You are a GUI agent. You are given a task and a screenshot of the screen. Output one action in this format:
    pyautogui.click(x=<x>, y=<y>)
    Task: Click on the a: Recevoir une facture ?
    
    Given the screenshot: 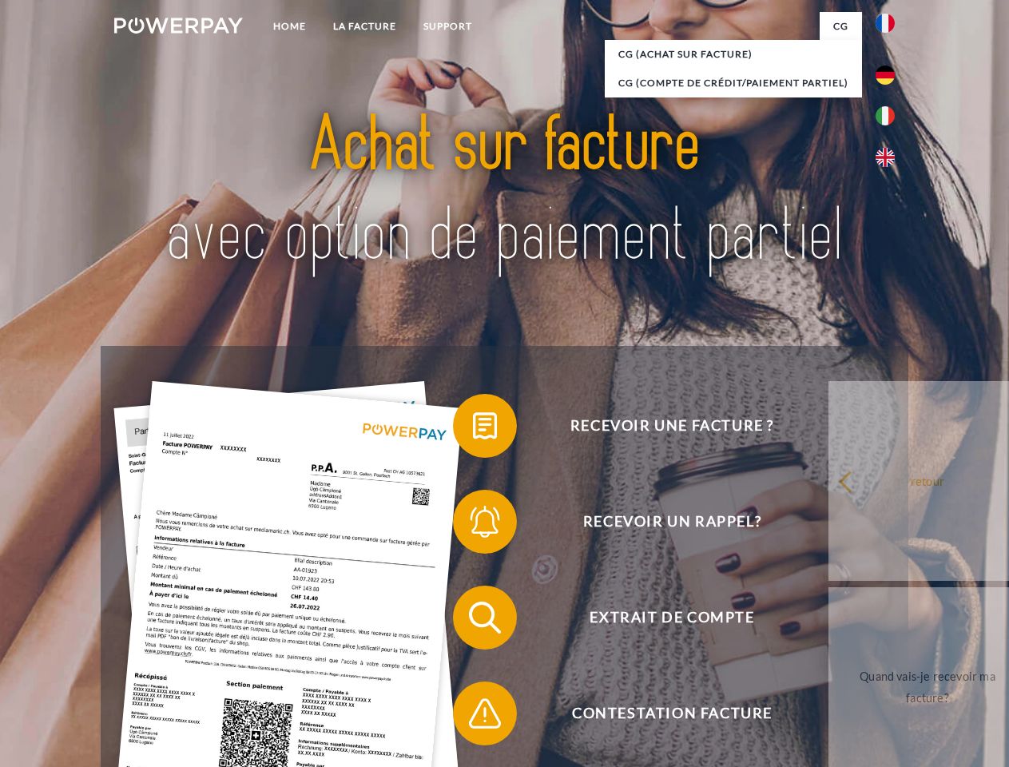 What is the action you would take?
    pyautogui.click(x=661, y=426)
    